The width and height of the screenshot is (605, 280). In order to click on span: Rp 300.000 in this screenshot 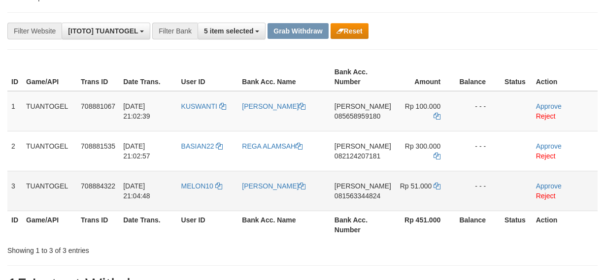, I will do `click(423, 146)`.